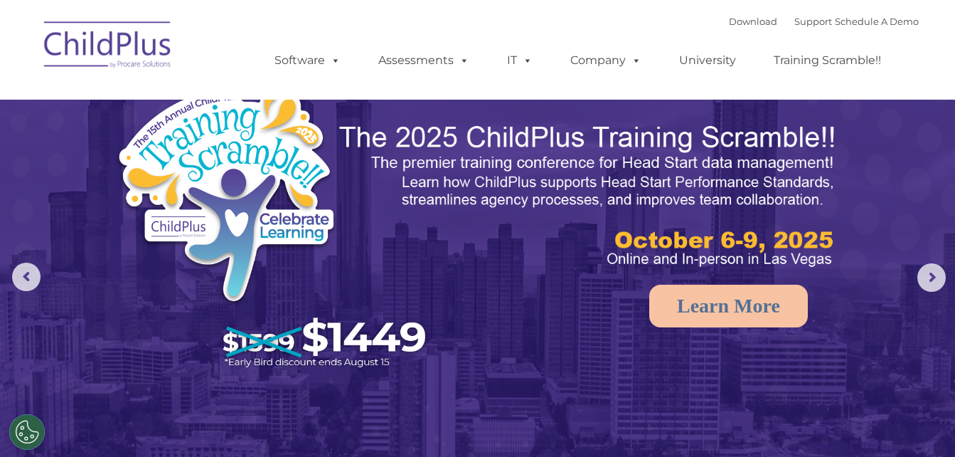  Describe the element at coordinates (307, 60) in the screenshot. I see `a: Software` at that location.